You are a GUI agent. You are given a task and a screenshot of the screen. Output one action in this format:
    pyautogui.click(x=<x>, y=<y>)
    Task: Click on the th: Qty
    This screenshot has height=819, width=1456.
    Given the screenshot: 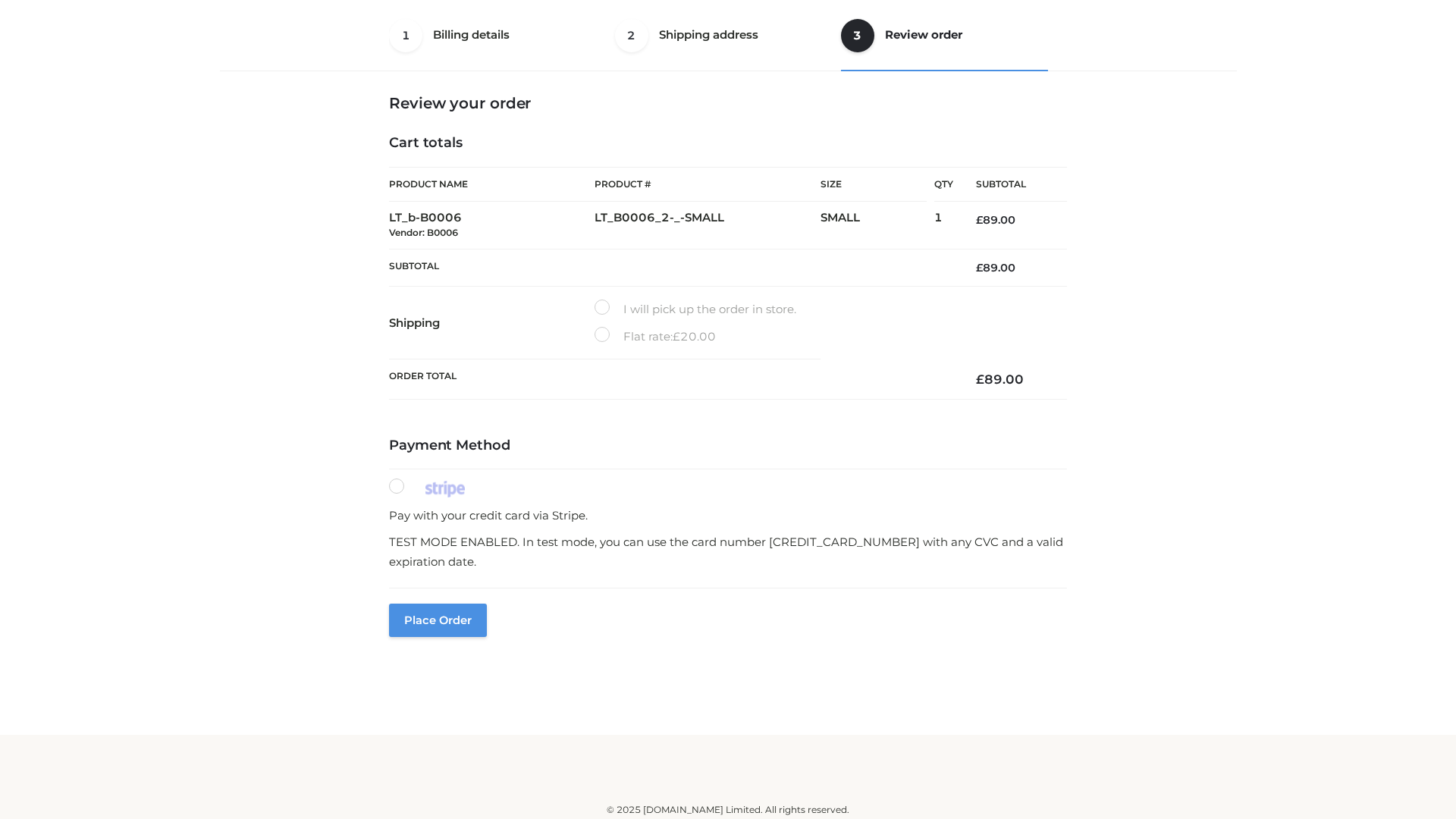 What is the action you would take?
    pyautogui.click(x=943, y=185)
    